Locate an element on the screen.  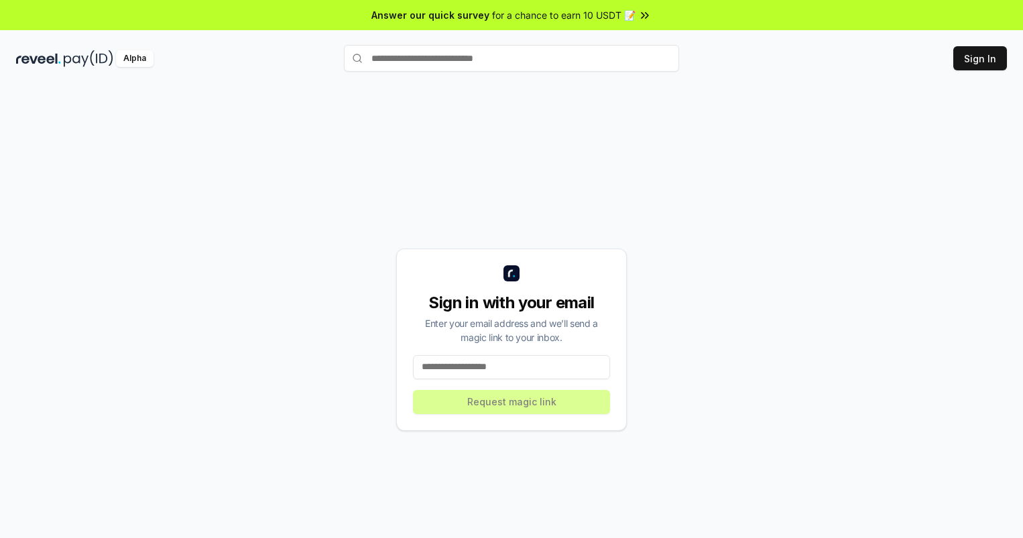
span: for a chance to earn 10 USDT 📝 is located at coordinates (564, 15).